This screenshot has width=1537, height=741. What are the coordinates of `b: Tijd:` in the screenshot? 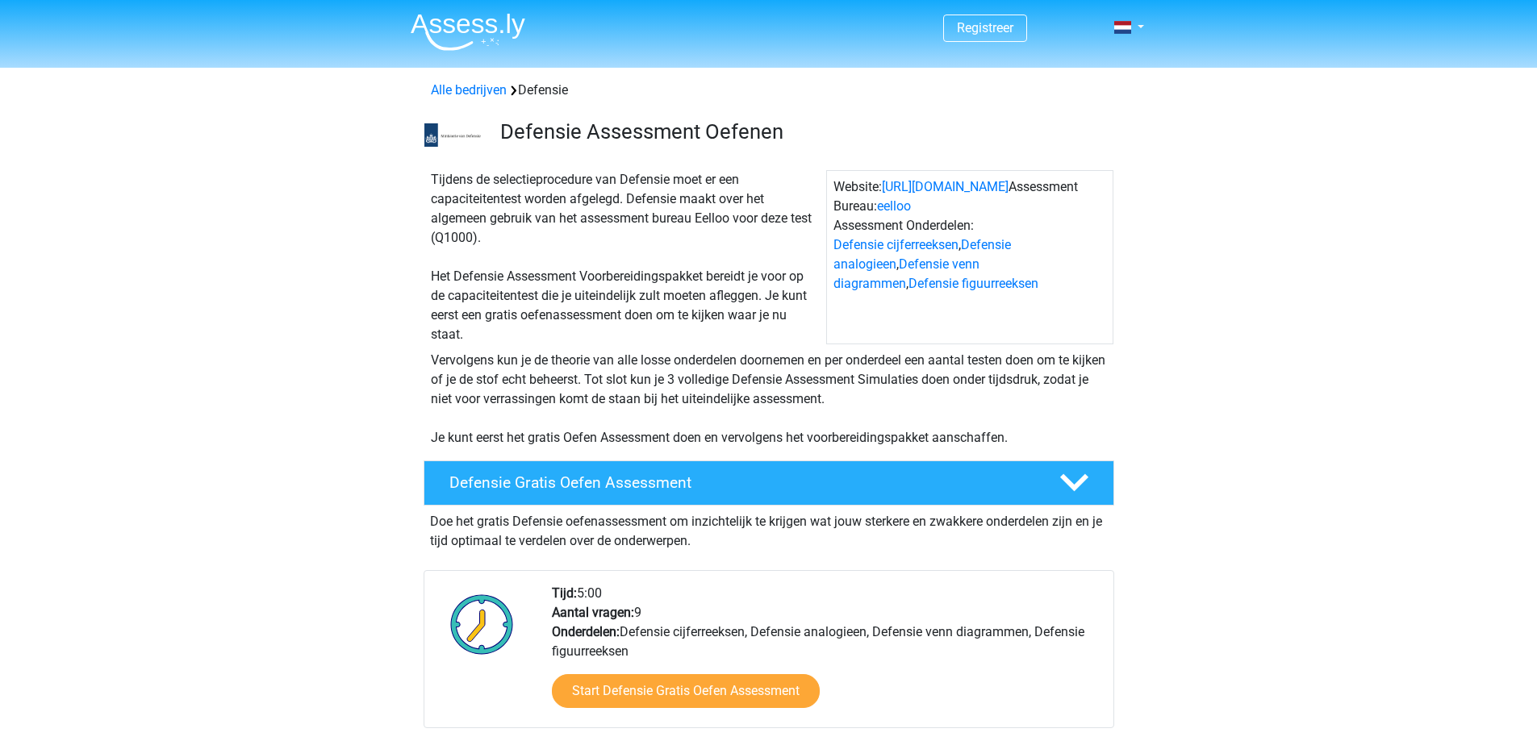 It's located at (564, 593).